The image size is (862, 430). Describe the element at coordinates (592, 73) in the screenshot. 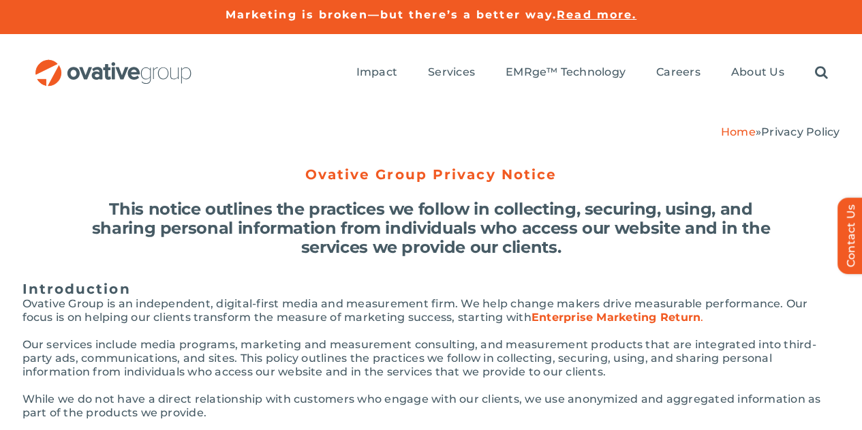

I see `nav: Menu` at that location.